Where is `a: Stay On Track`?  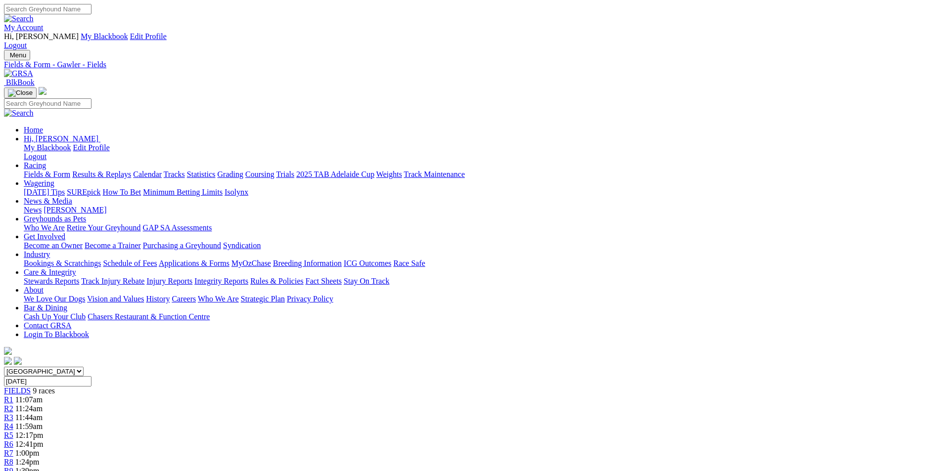 a: Stay On Track is located at coordinates (366, 281).